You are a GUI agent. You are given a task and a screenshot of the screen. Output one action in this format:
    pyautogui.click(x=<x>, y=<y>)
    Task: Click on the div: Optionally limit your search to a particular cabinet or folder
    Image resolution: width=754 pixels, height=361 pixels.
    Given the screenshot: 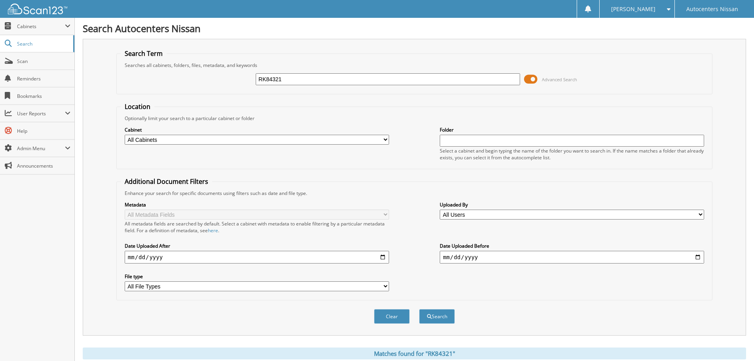 What is the action you would take?
    pyautogui.click(x=415, y=118)
    